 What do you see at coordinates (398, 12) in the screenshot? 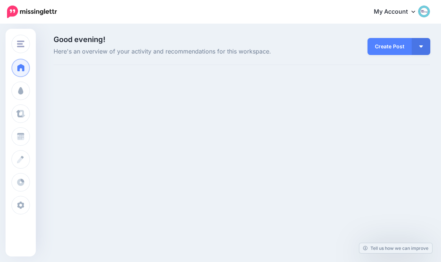
I see `a: My Account` at bounding box center [398, 12].